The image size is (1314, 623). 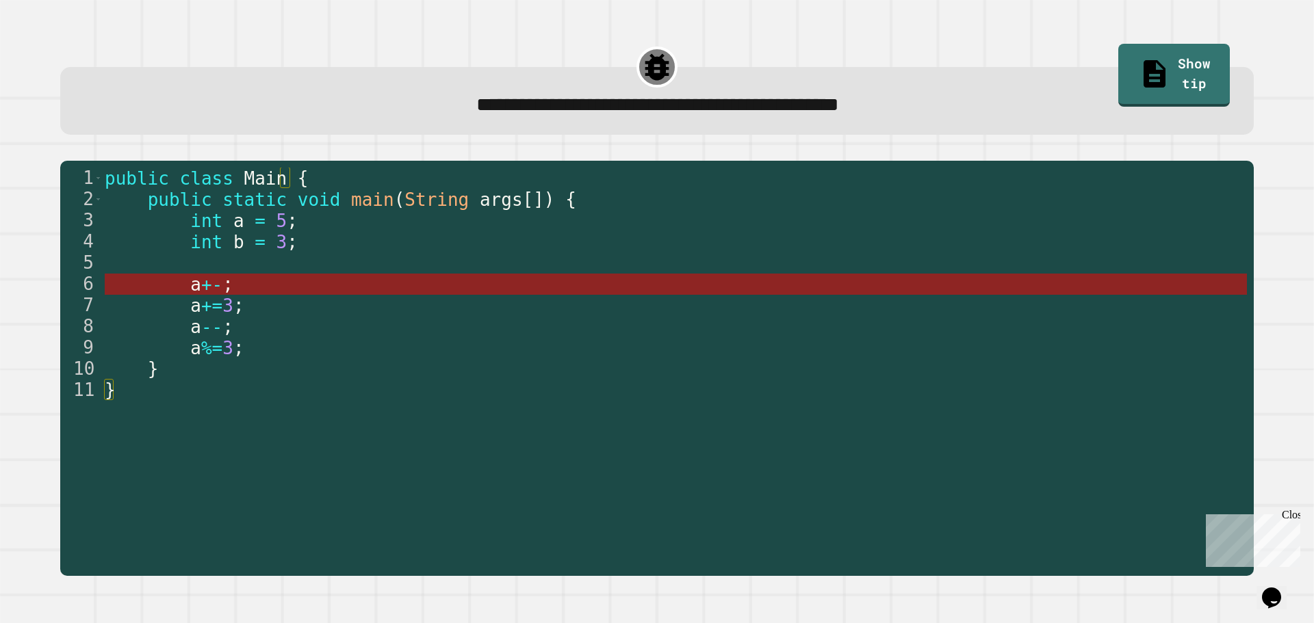 I want to click on div: 1, so click(x=81, y=178).